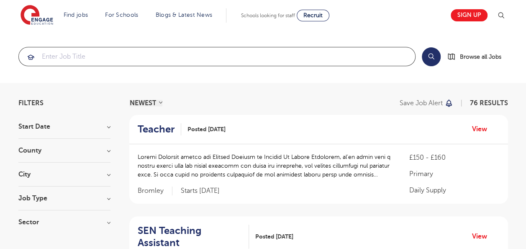 This screenshot has height=249, width=526. Describe the element at coordinates (155, 191) in the screenshot. I see `span: Bromley` at that location.